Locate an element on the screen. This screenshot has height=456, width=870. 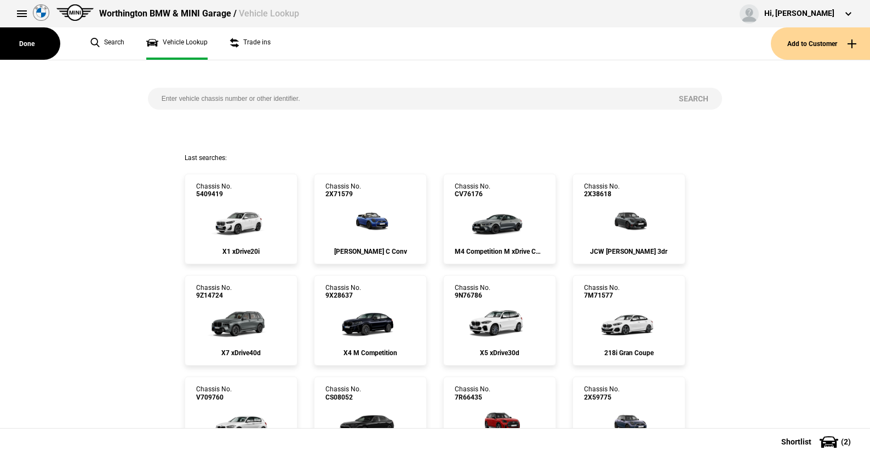
div: X4 M Competition is located at coordinates (370, 353).